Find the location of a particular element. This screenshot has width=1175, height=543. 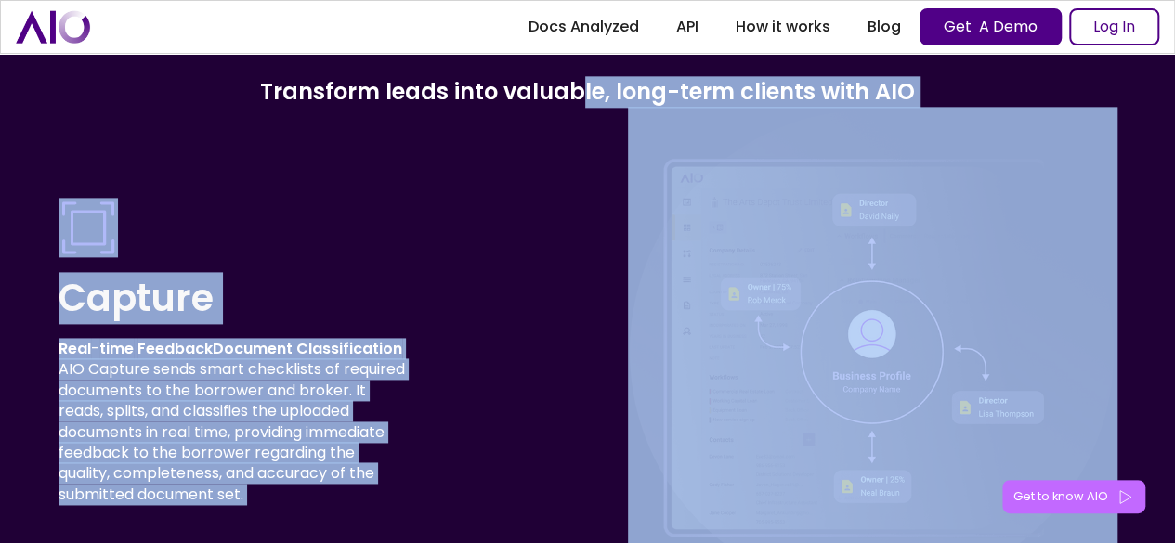

a: Get A Demo is located at coordinates (990, 27).